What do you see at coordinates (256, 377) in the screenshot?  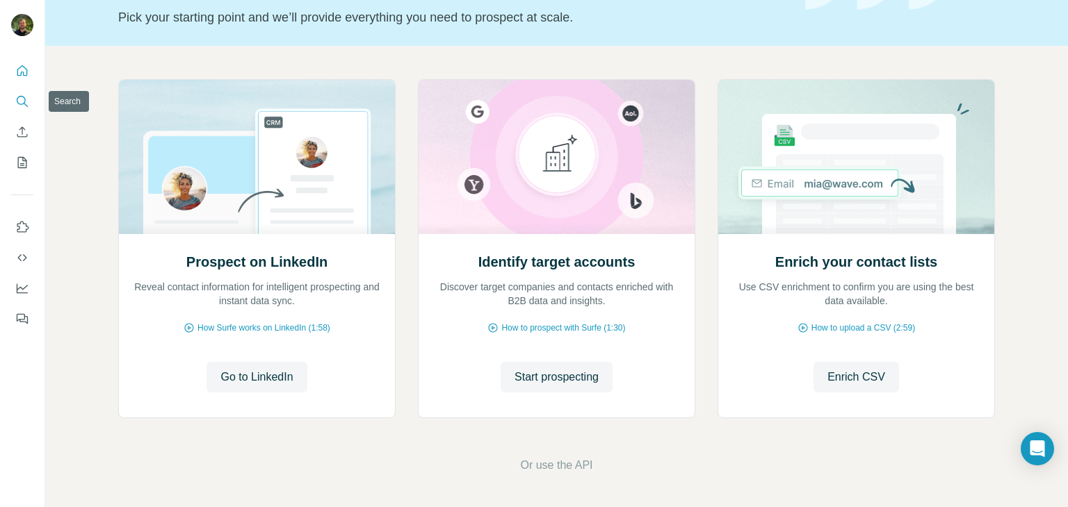 I see `span: Go to LinkedIn` at bounding box center [256, 377].